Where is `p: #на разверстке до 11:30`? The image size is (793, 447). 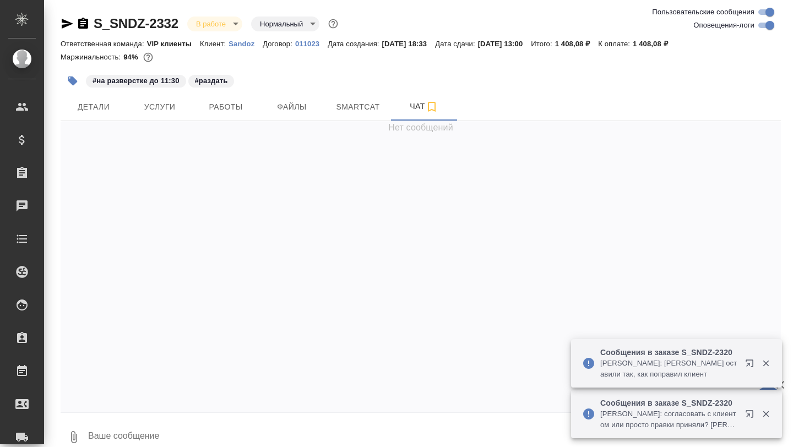 p: #на разверстке до 11:30 is located at coordinates (136, 81).